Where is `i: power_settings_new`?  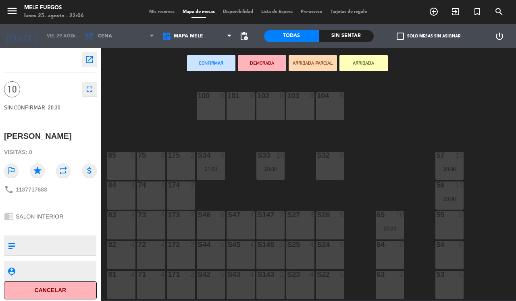
i: power_settings_new is located at coordinates (499, 36).